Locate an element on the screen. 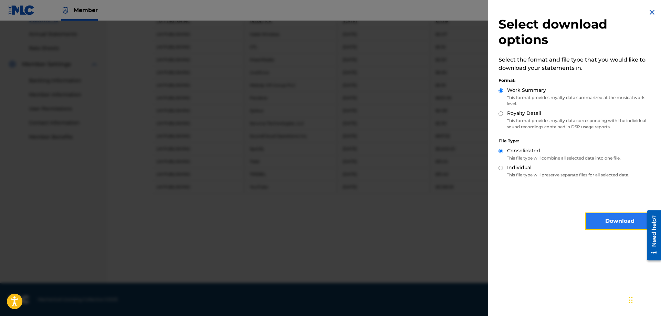 The width and height of the screenshot is (661, 316). img: Top Rightsholder is located at coordinates (65, 10).